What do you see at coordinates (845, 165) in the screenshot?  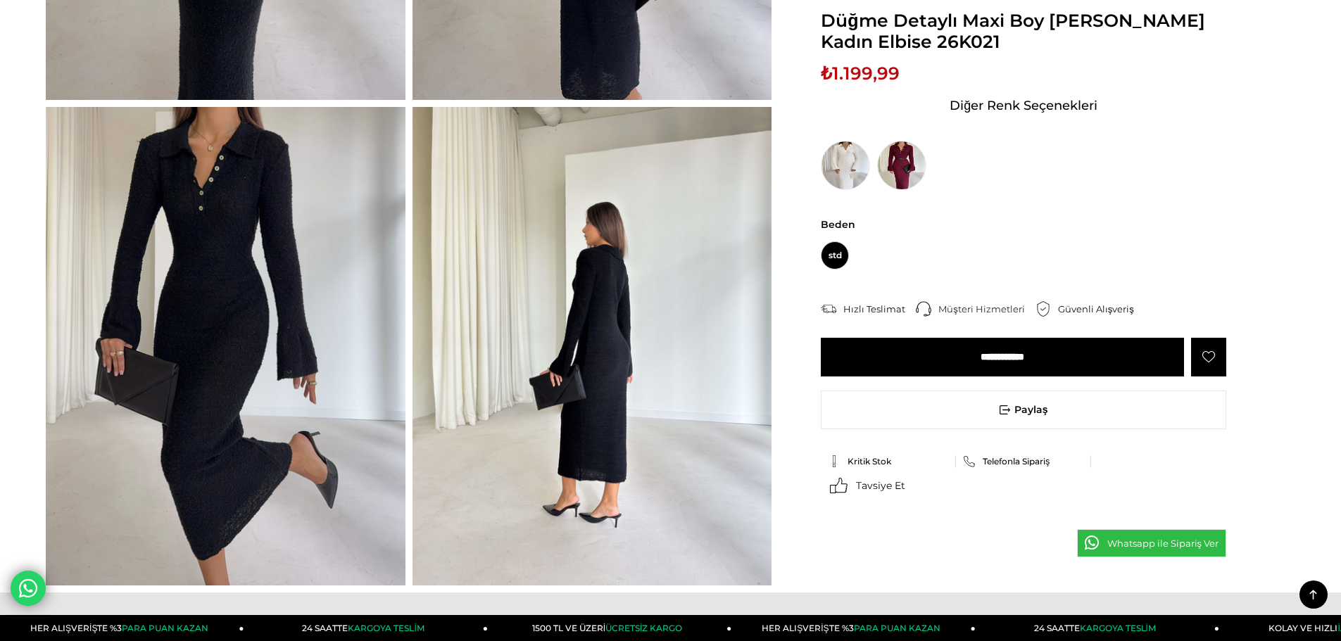 I see `img: Düğme Detaylı Maxi Boy Lisa Taş Kadın Elbise 26K021` at bounding box center [845, 165].